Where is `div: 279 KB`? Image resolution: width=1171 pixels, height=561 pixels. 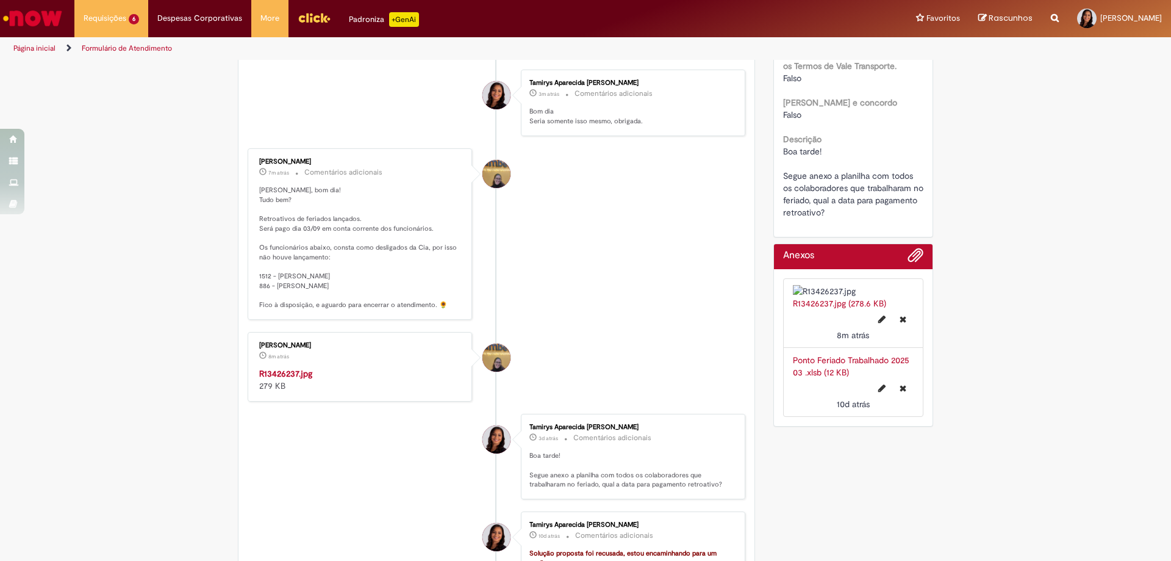
div: 279 KB is located at coordinates (361, 379).